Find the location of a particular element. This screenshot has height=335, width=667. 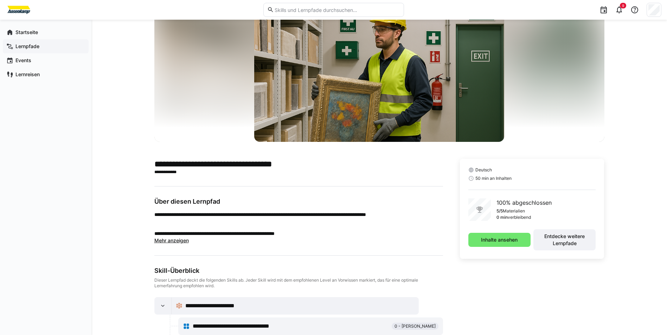

span: 9 is located at coordinates (623, 6).